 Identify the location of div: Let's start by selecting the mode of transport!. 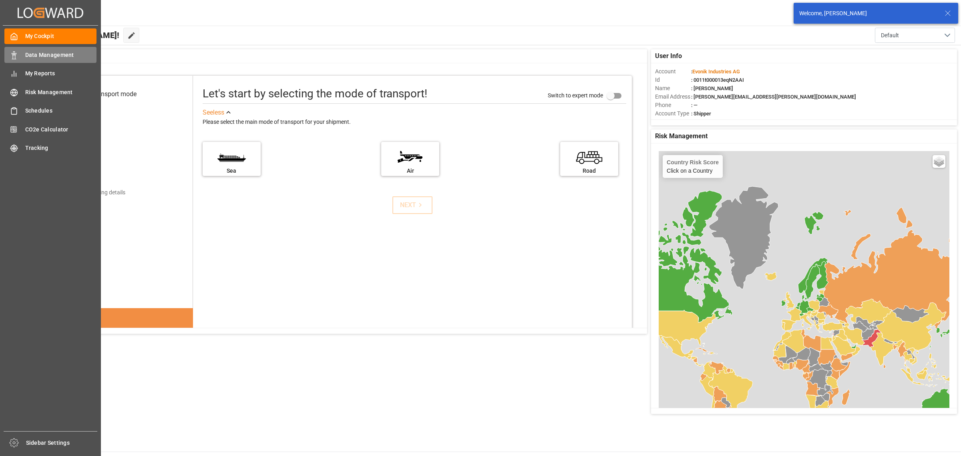
(315, 94).